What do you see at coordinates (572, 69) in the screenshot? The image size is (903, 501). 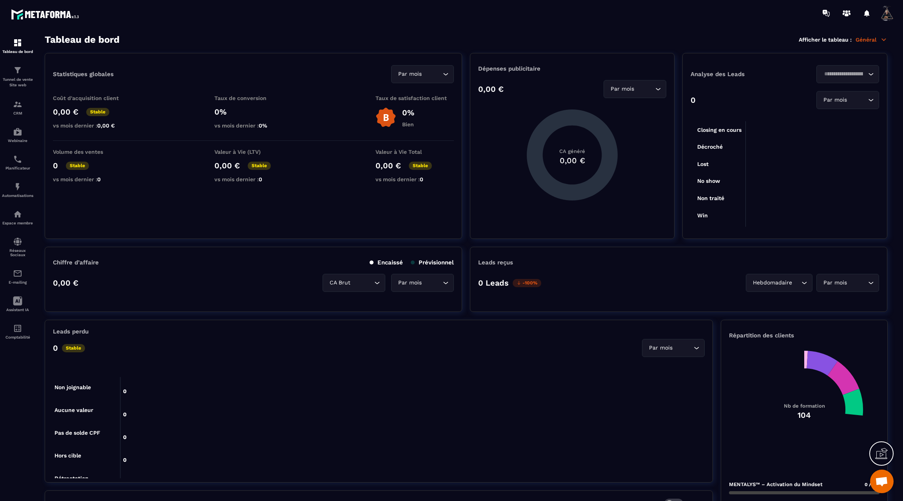 I see `p: Dépenses publicitaire` at bounding box center [572, 69].